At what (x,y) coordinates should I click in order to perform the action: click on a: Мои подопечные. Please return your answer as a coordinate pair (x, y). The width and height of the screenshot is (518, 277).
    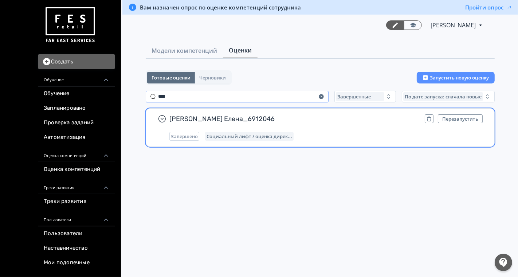
    Looking at the image, I should click on (76, 263).